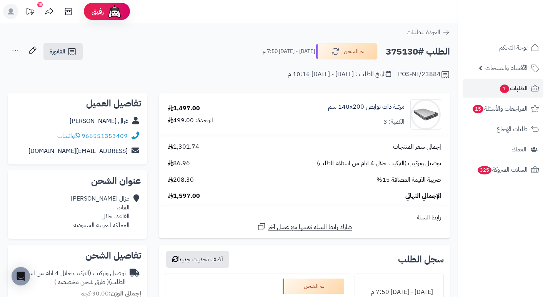 The height and width of the screenshot is (297, 548). What do you see at coordinates (503, 88) in the screenshot?
I see `a: الطلبات1` at bounding box center [503, 88].